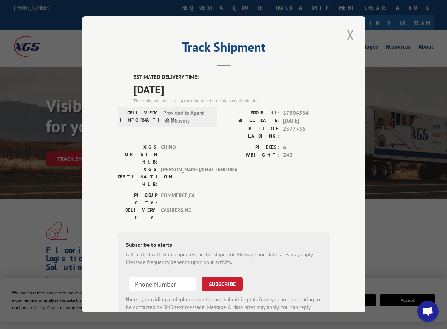 Image resolution: width=447 pixels, height=329 pixels. What do you see at coordinates (252, 132) in the screenshot?
I see `label: BILL OF LADING:` at bounding box center [252, 132].